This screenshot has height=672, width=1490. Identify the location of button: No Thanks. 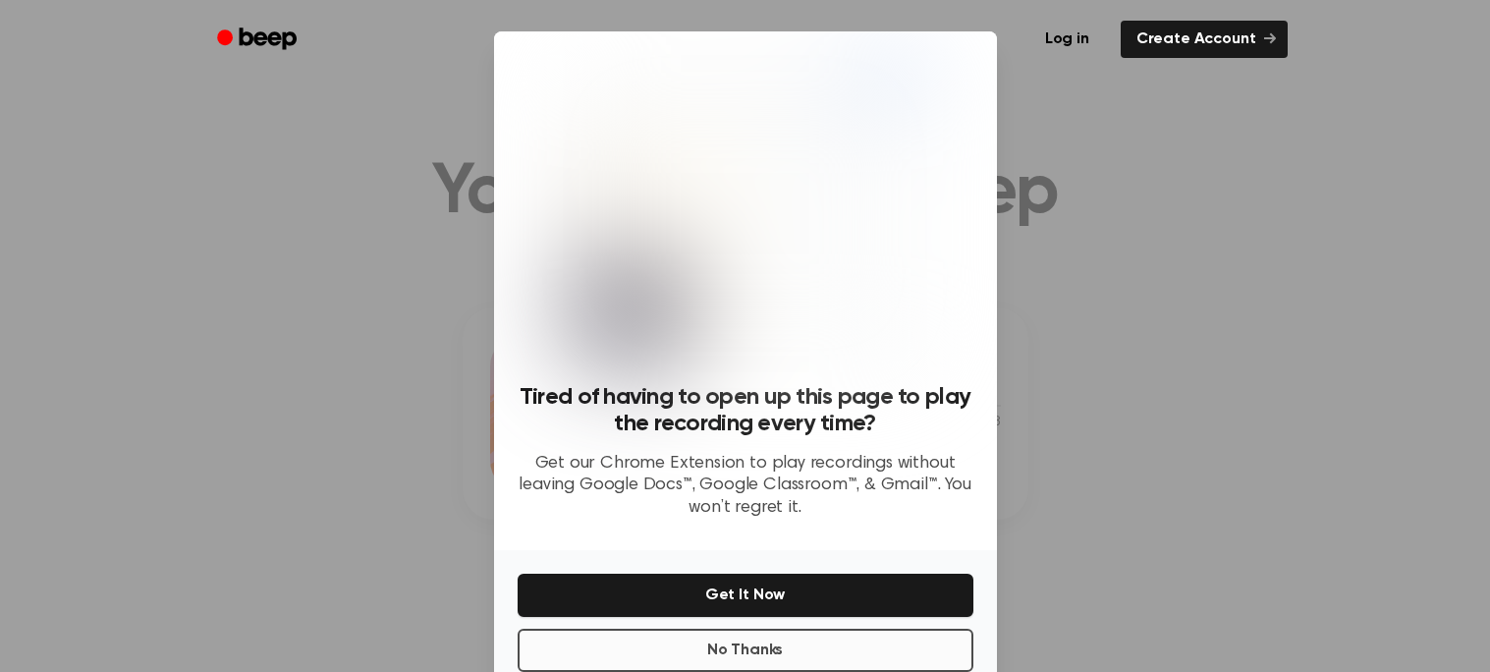
(745, 650).